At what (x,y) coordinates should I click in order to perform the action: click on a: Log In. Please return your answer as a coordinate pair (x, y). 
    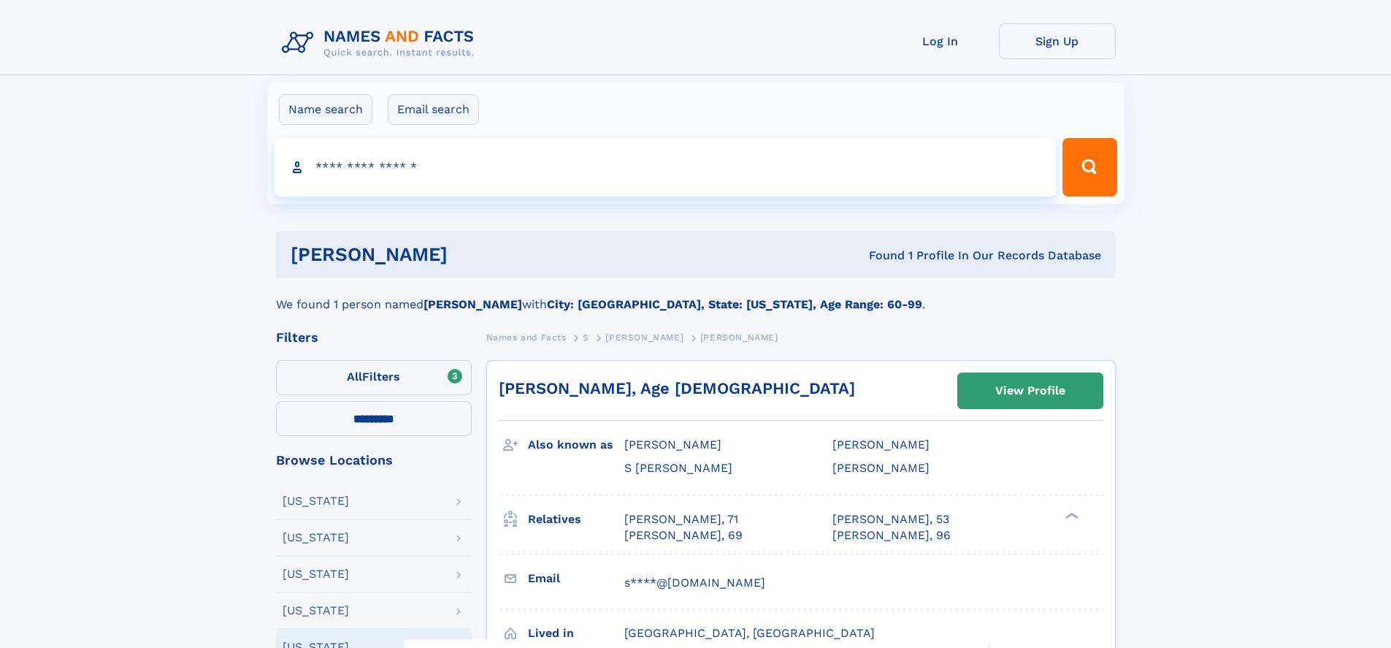
    Looking at the image, I should click on (940, 41).